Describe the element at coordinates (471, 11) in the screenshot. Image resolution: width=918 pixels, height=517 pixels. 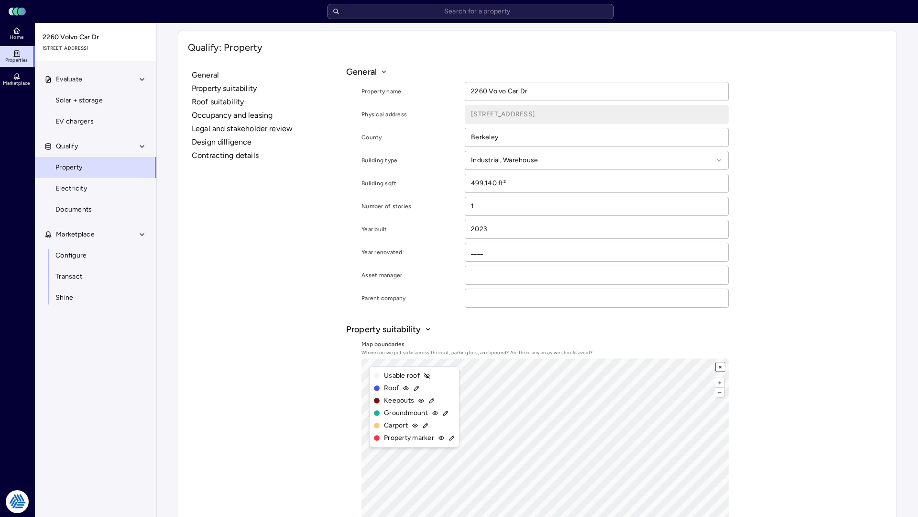
I see `input: Search for a property` at that location.